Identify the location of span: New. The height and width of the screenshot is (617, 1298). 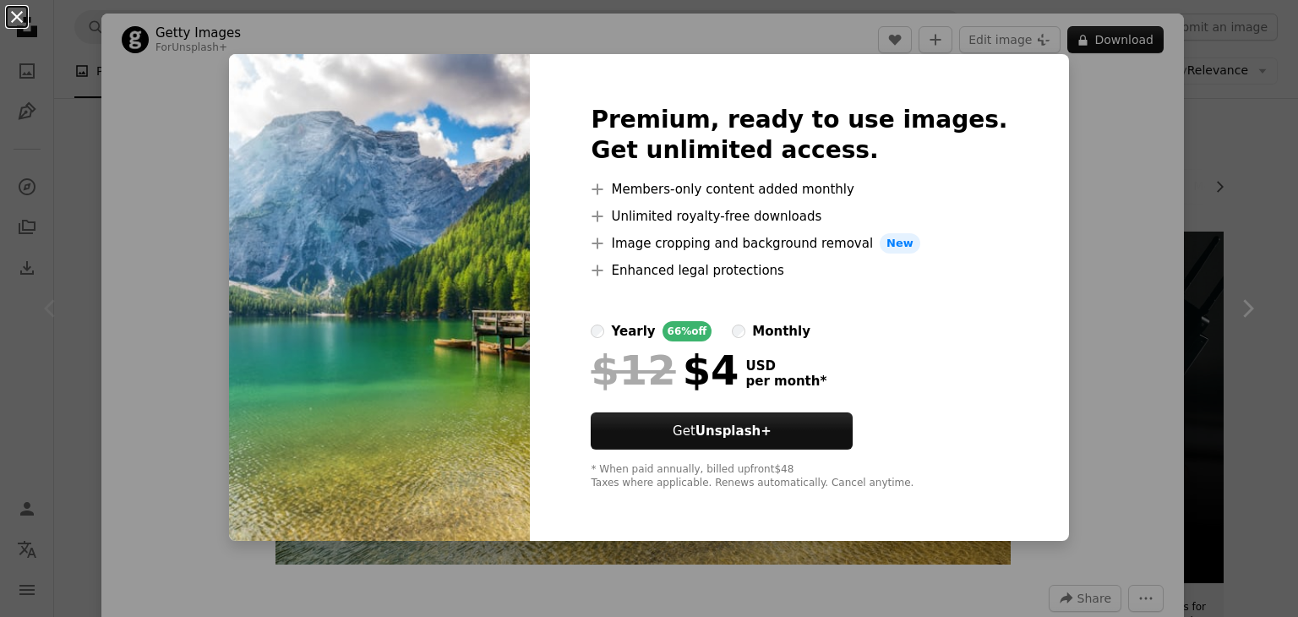
(900, 243).